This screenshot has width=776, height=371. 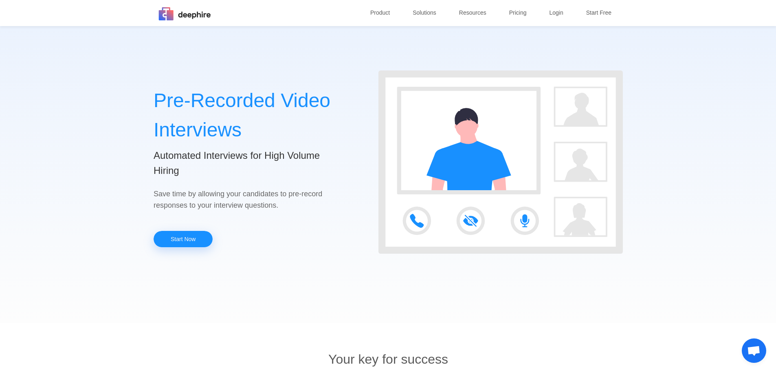 I want to click on p: Pre-Recorded Video Interviews, so click(x=245, y=115).